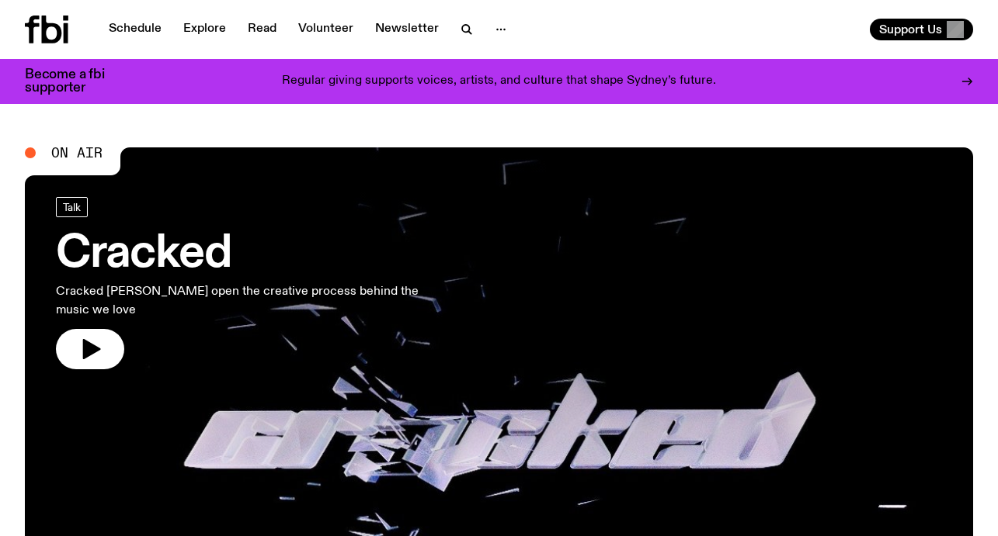 This screenshot has width=998, height=536. Describe the element at coordinates (921, 29) in the screenshot. I see `button: Support Us` at that location.